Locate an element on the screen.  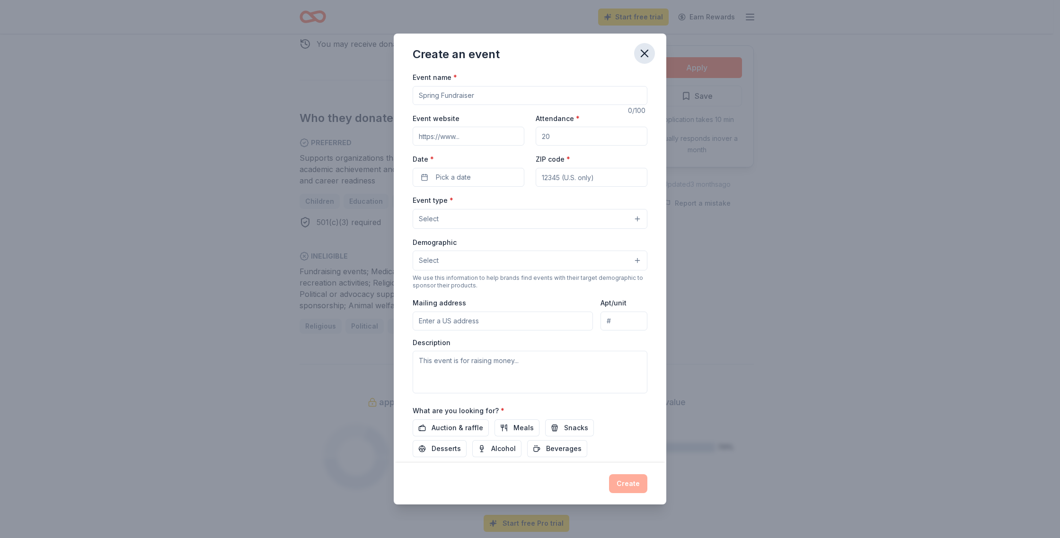
button: Auction & raffle is located at coordinates (450, 428).